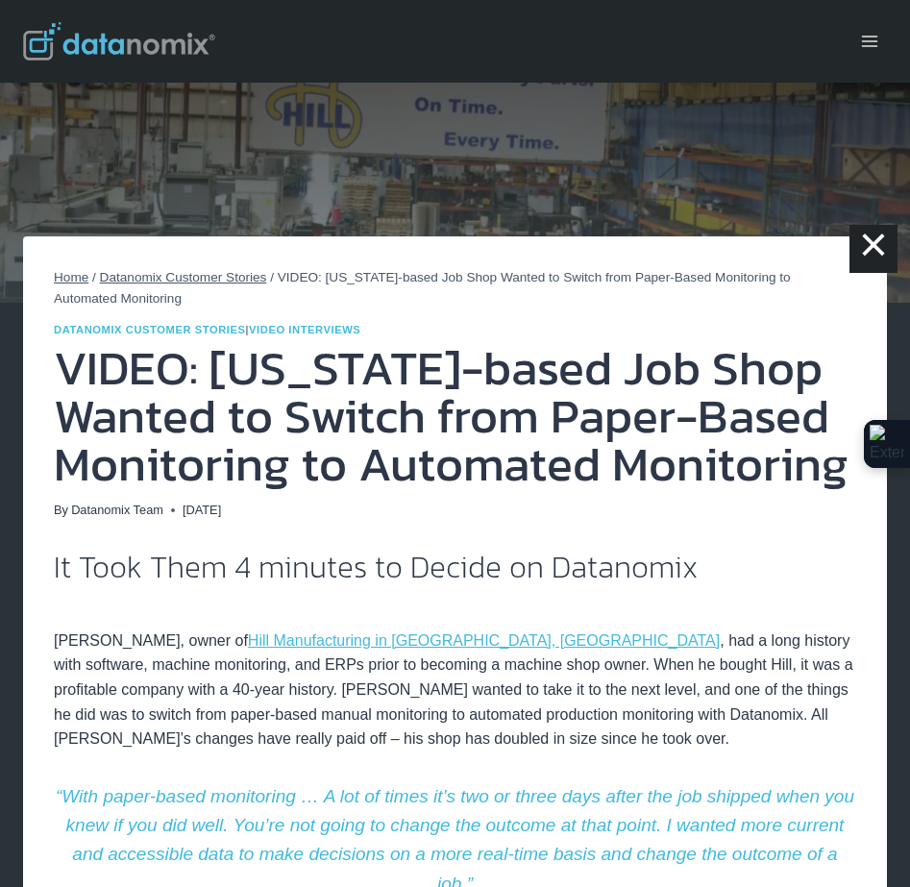 Image resolution: width=910 pixels, height=887 pixels. What do you see at coordinates (454, 810) in the screenshot?
I see `em: “With paper-based monitoring … A lot of times it’s two or three days after the job shipped when y...` at bounding box center [454, 810].